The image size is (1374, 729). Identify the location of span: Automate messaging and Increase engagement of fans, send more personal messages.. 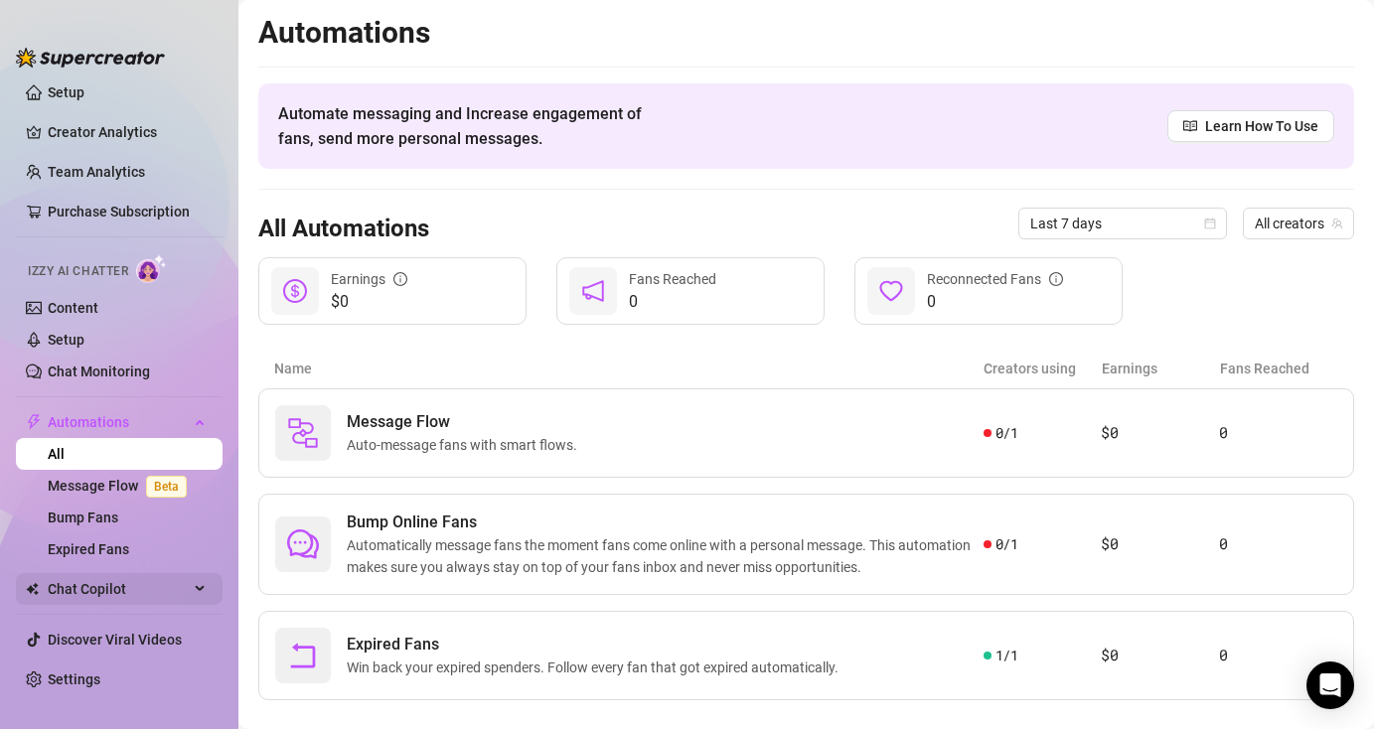
(469, 126).